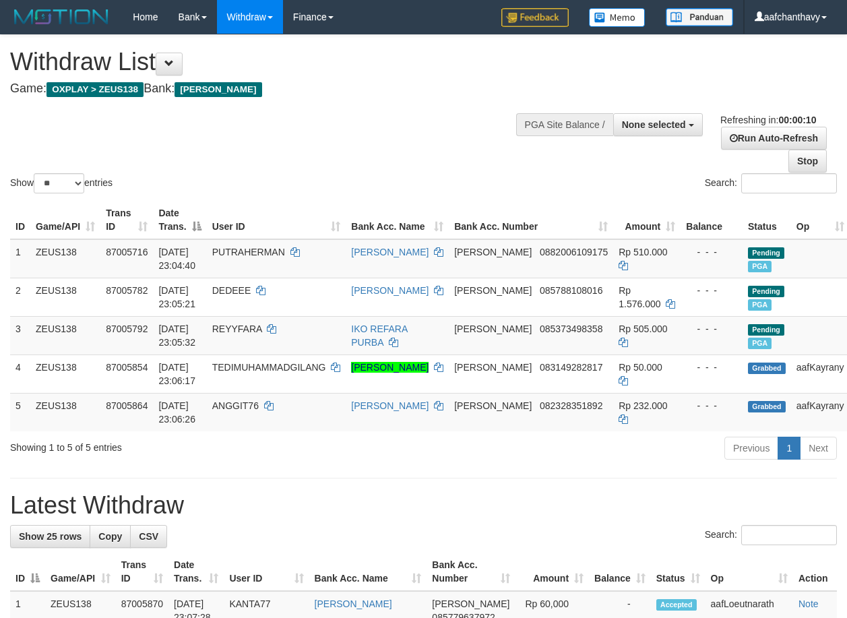 The height and width of the screenshot is (618, 847). I want to click on th: Bank Acc. Name: activate to sort column ascending, so click(368, 572).